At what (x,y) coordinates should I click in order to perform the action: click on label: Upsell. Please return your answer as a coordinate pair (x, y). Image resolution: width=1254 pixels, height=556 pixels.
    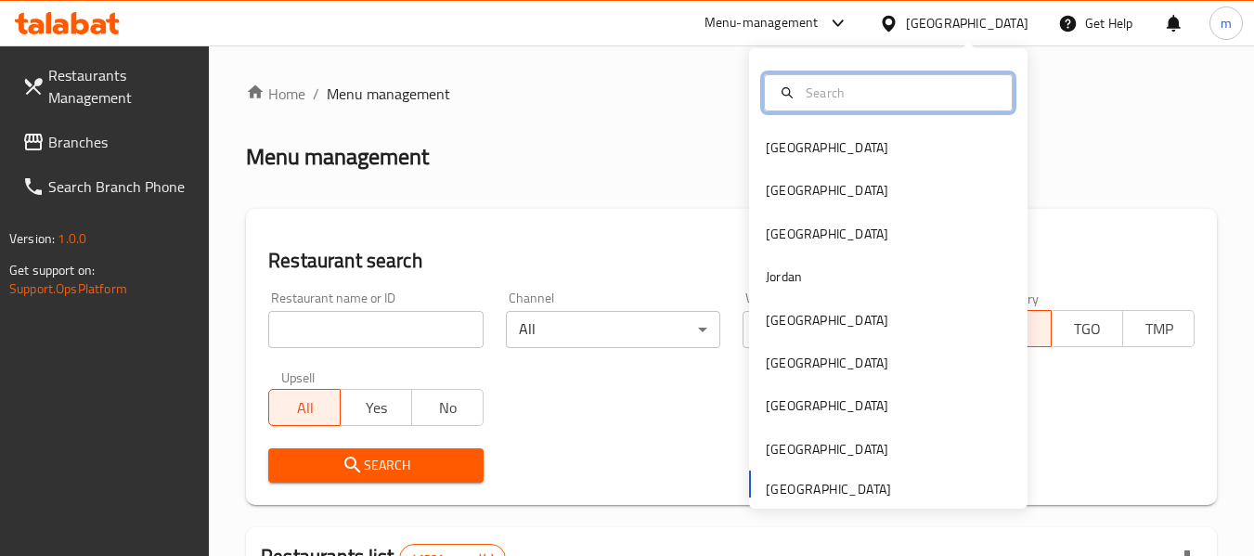
    Looking at the image, I should click on (298, 377).